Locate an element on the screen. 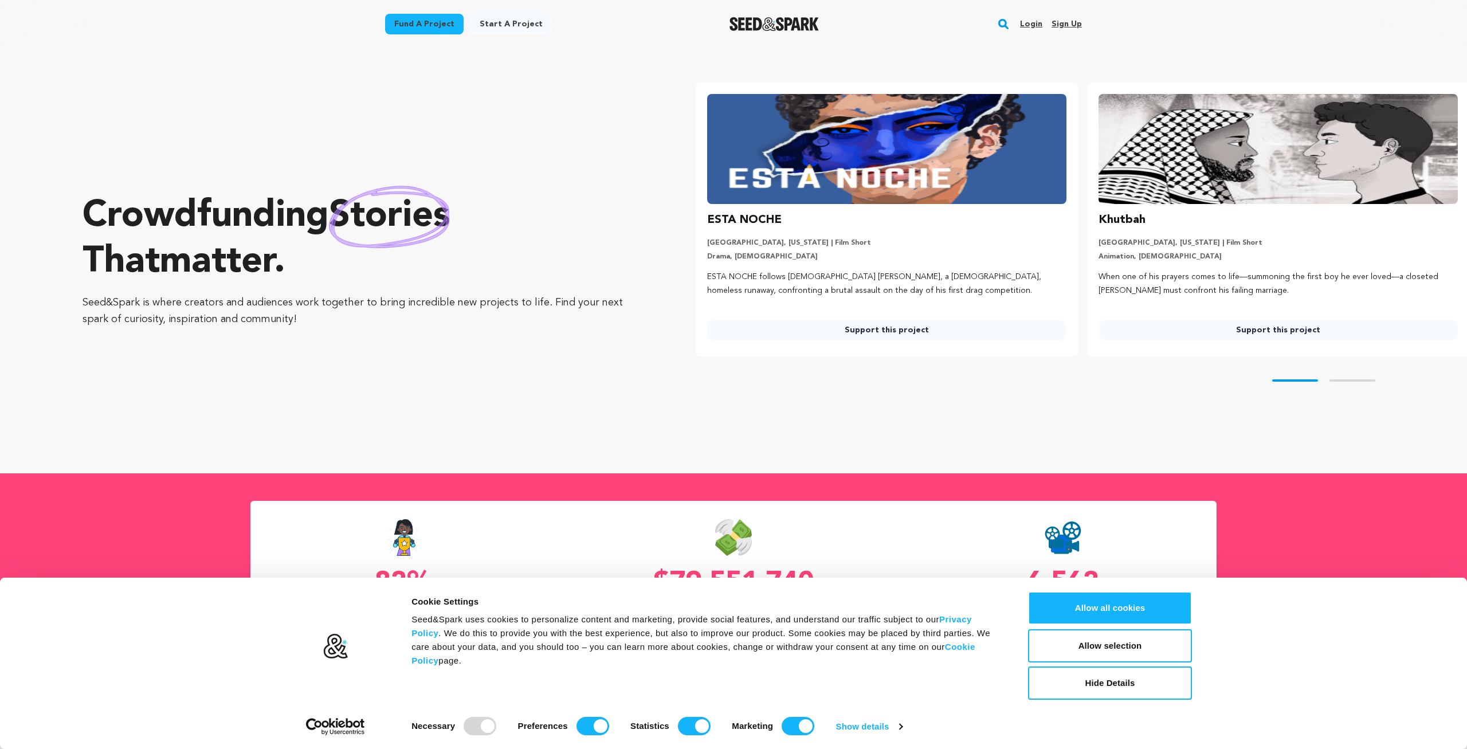 This screenshot has height=749, width=1467. a: Privacy Policy is located at coordinates (692, 626).